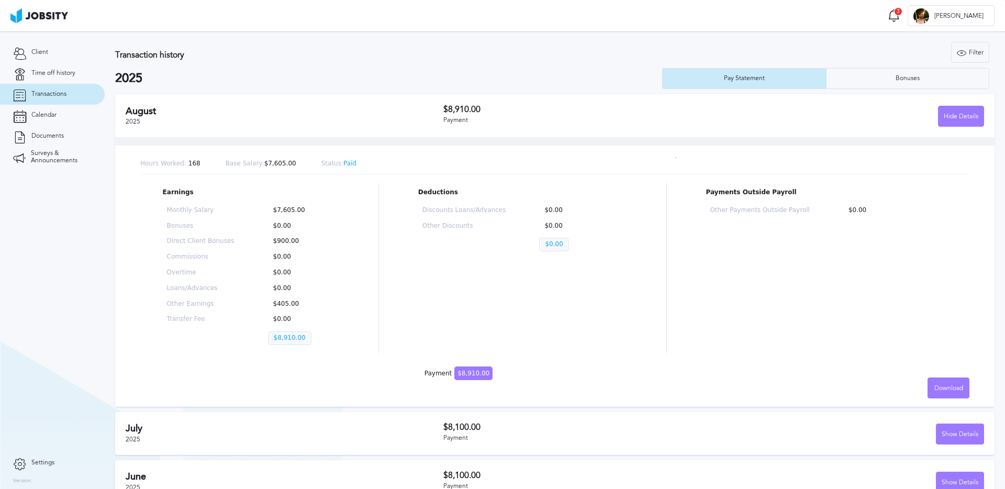 This screenshot has height=489, width=1005. Describe the element at coordinates (760, 210) in the screenshot. I see `p: Other Payments Outside Payroll` at that location.